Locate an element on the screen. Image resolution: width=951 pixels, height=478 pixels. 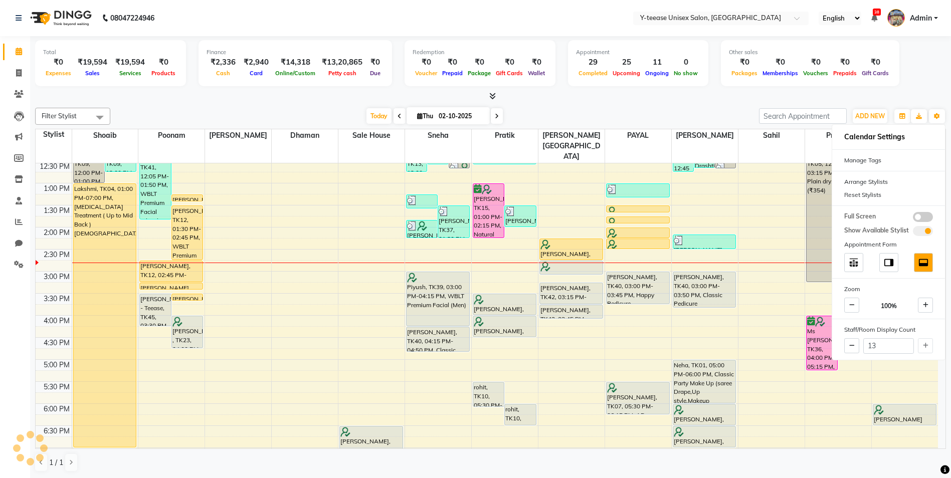
span: Upcoming is located at coordinates (626, 73).